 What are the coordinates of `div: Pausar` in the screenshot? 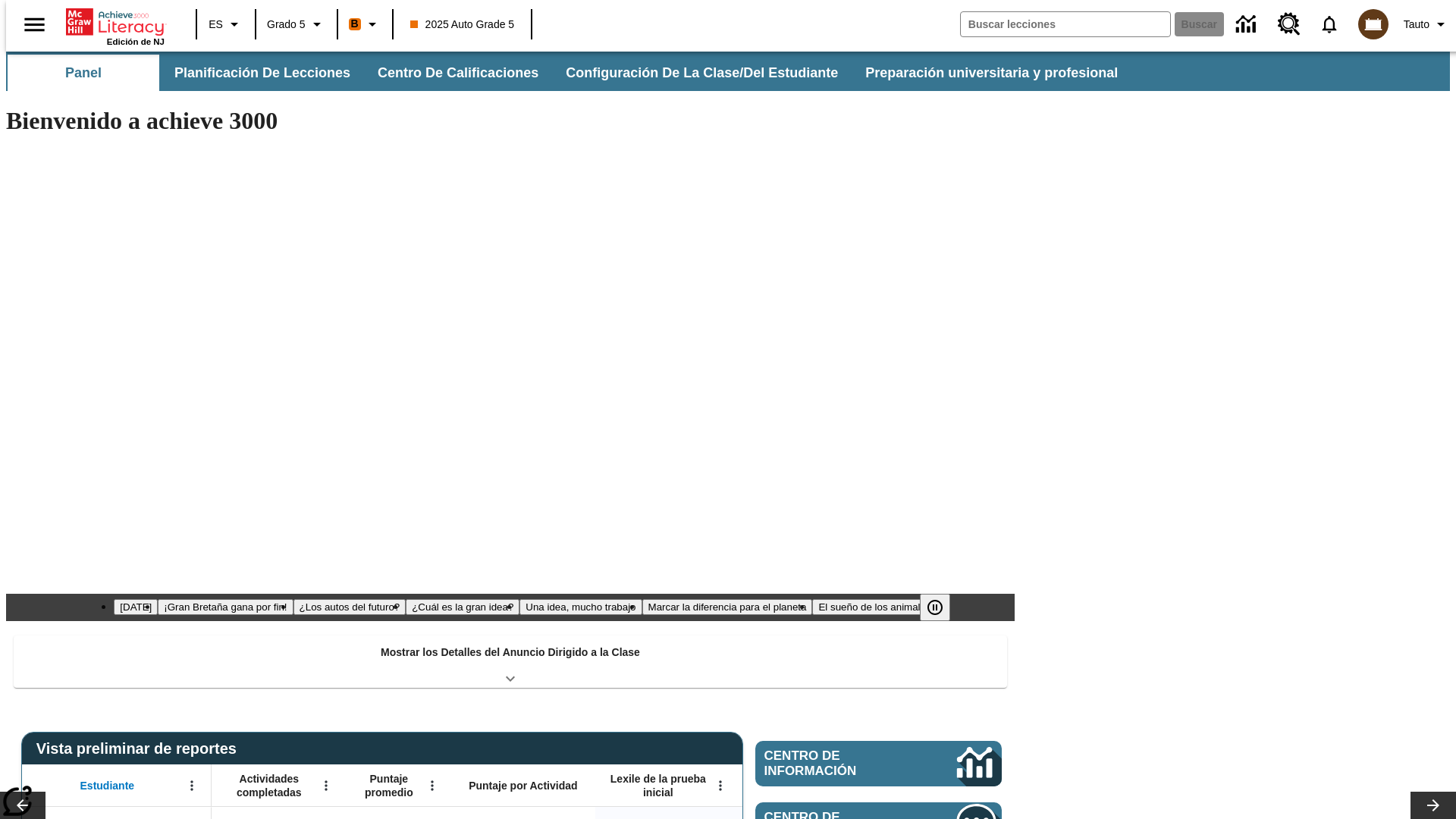 It's located at (943, 608).